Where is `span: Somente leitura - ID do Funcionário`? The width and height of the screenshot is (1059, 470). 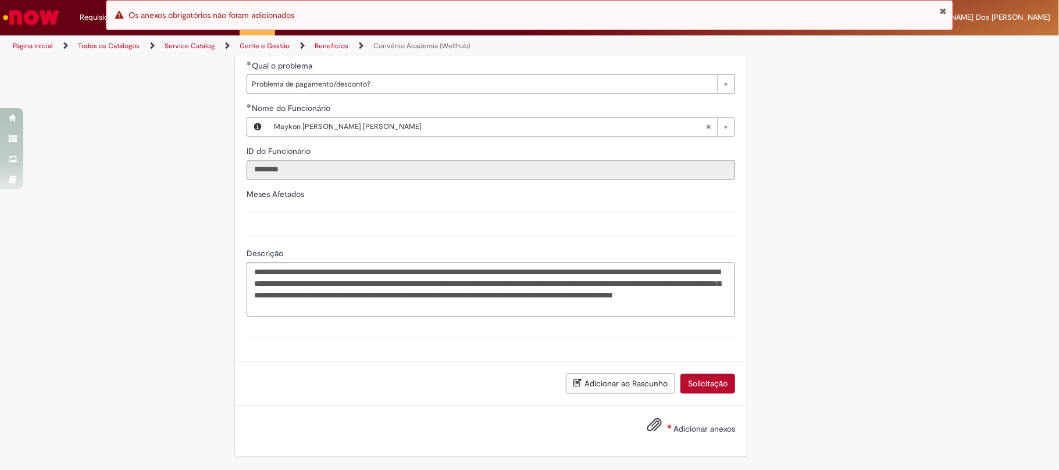 span: Somente leitura - ID do Funcionário is located at coordinates (280, 152).